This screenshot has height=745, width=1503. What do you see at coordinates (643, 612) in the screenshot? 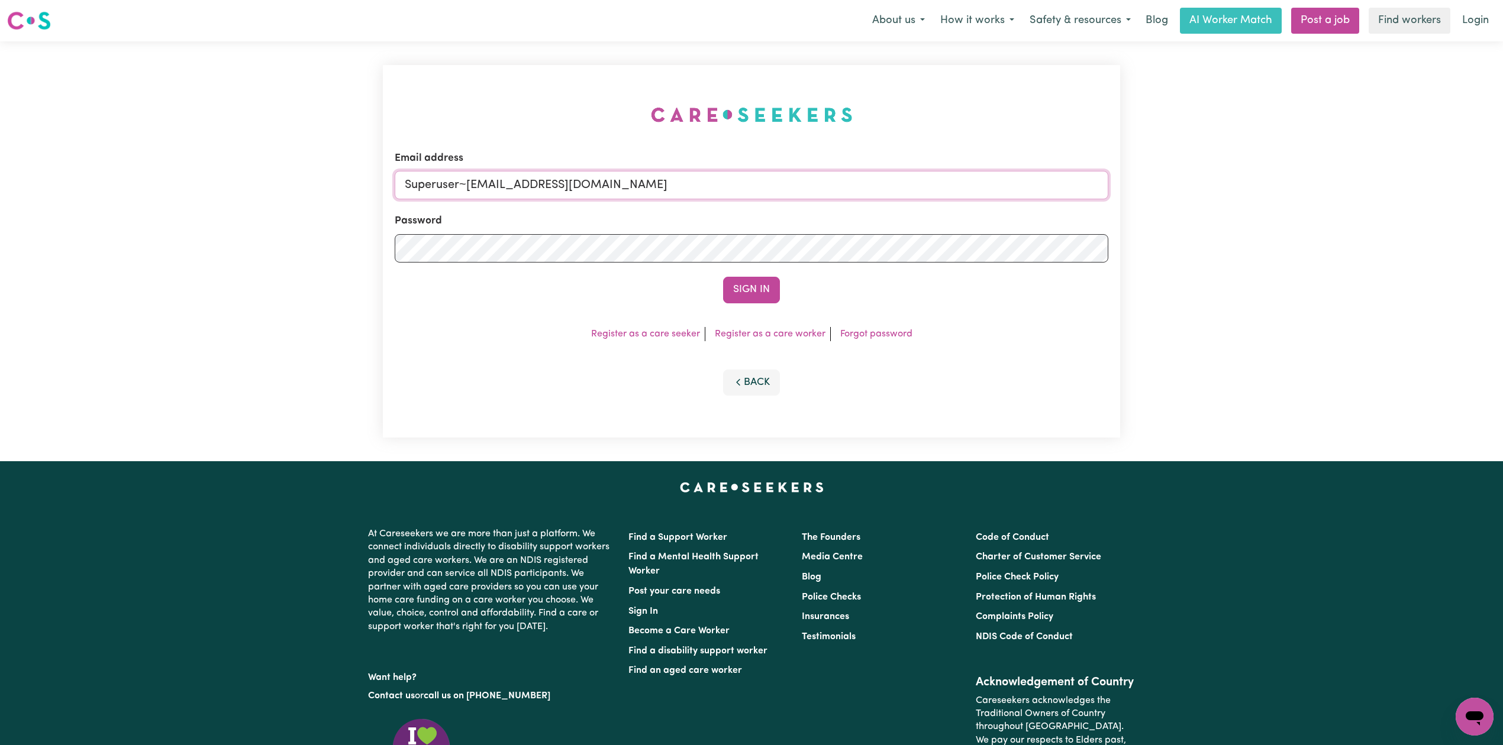
I see `a: Sign In` at bounding box center [643, 612].